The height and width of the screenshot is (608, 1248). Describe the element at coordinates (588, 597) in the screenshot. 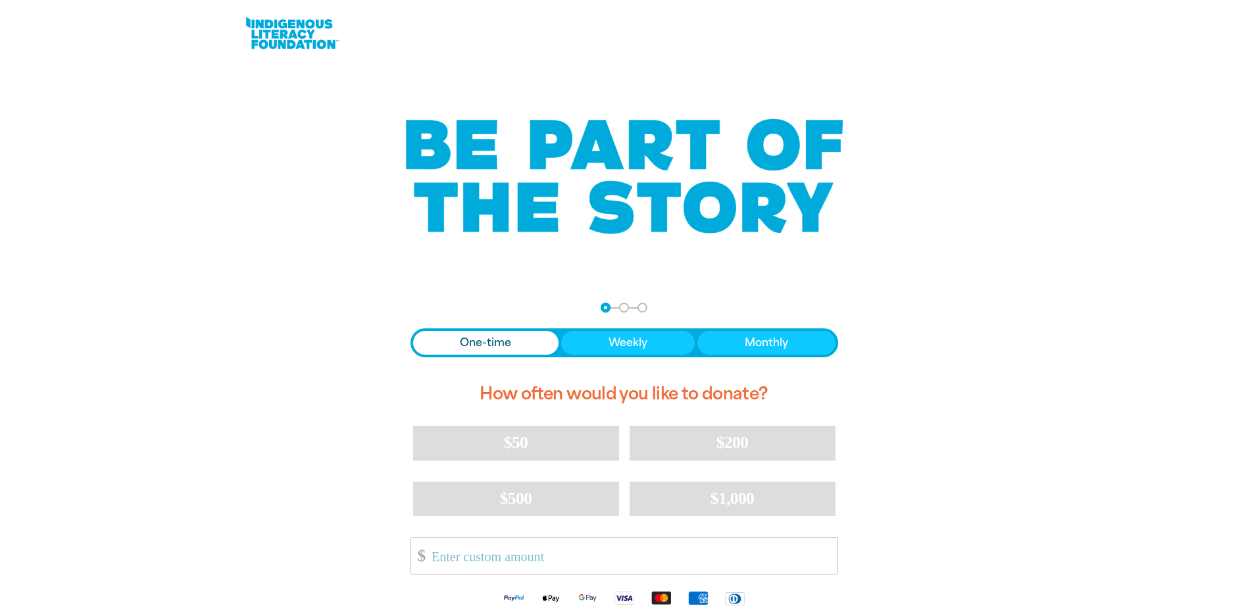

I see `img: Google Pay logo` at that location.